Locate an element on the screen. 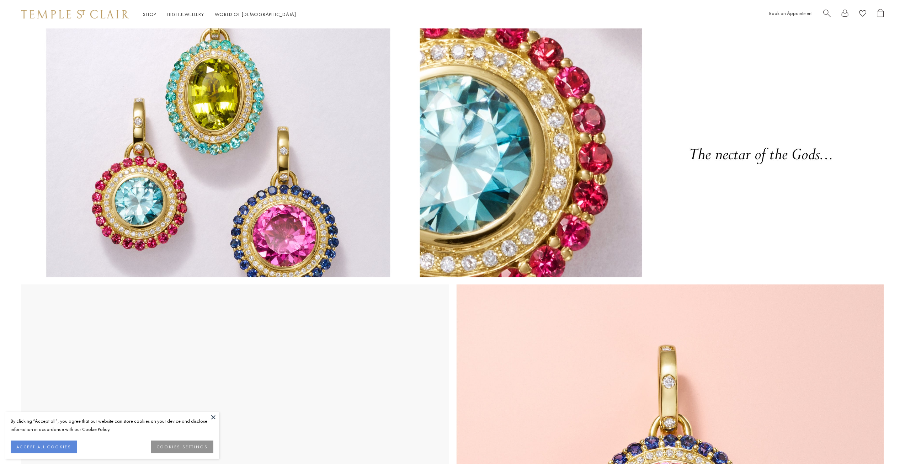  a: View Wishlist is located at coordinates (862, 14).